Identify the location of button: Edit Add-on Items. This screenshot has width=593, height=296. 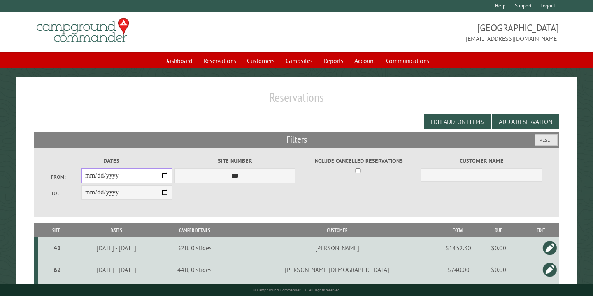
(457, 122).